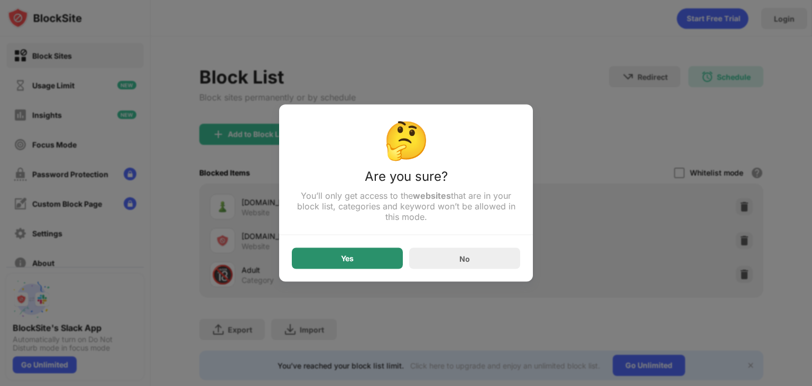 Image resolution: width=812 pixels, height=386 pixels. I want to click on strong: websites, so click(432, 196).